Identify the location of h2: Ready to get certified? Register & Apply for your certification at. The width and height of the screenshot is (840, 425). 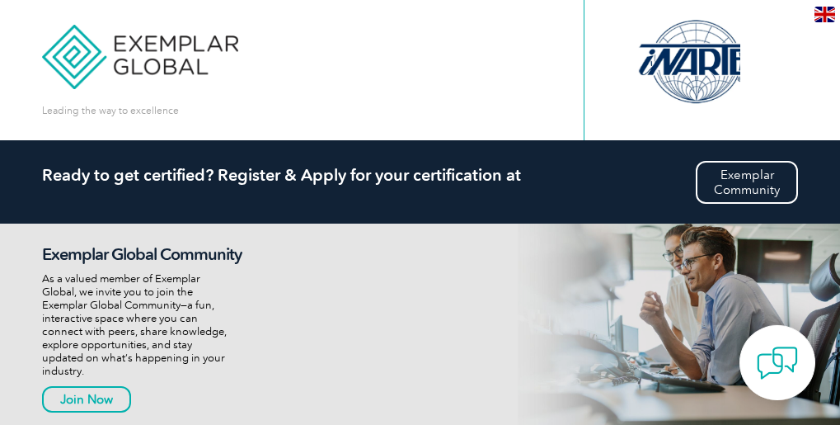
(420, 175).